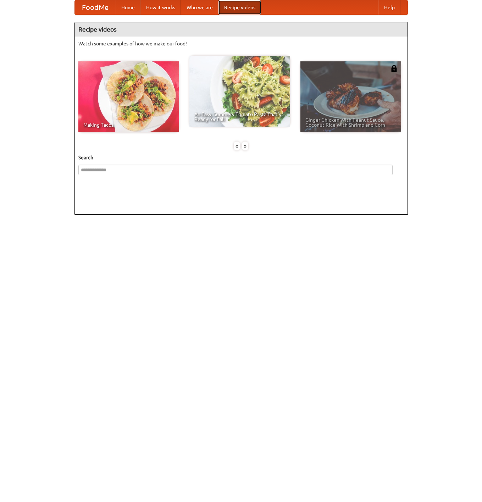 This screenshot has height=502, width=482. I want to click on h4: Recipe videos, so click(241, 29).